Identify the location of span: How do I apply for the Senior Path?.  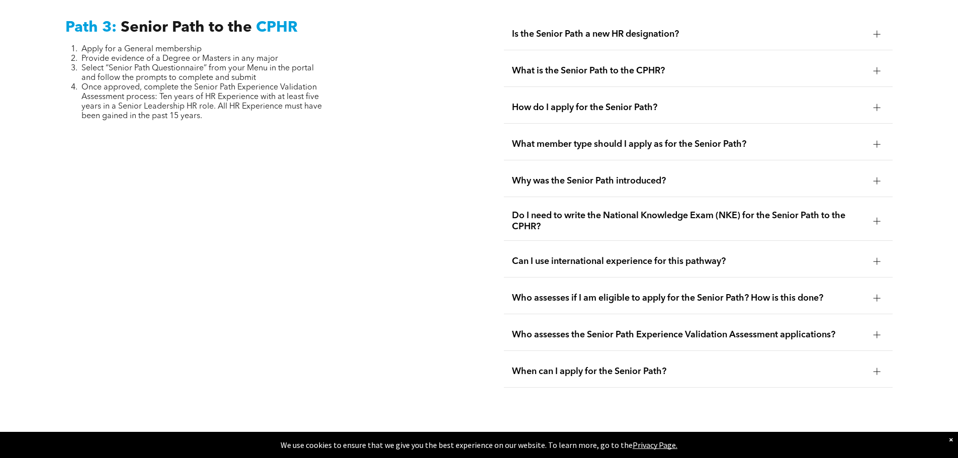
(689, 108).